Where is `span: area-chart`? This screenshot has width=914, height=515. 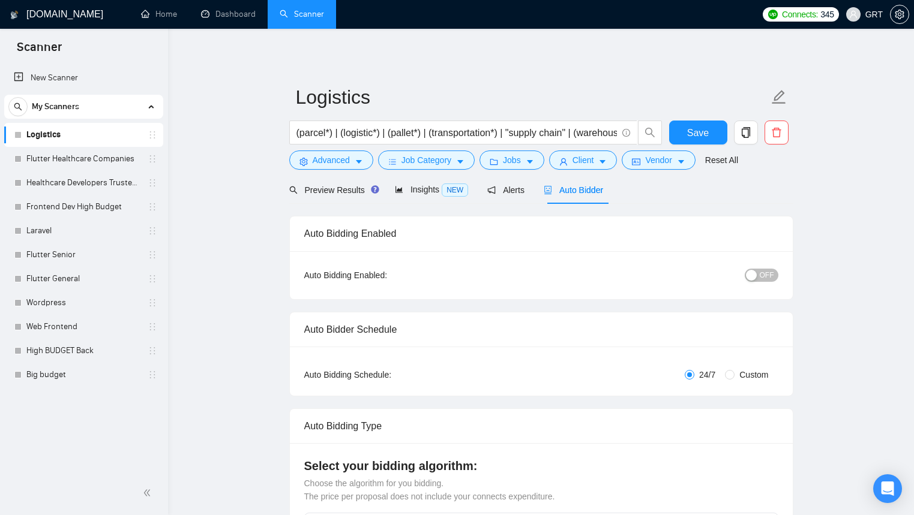
span: area-chart is located at coordinates (399, 190).